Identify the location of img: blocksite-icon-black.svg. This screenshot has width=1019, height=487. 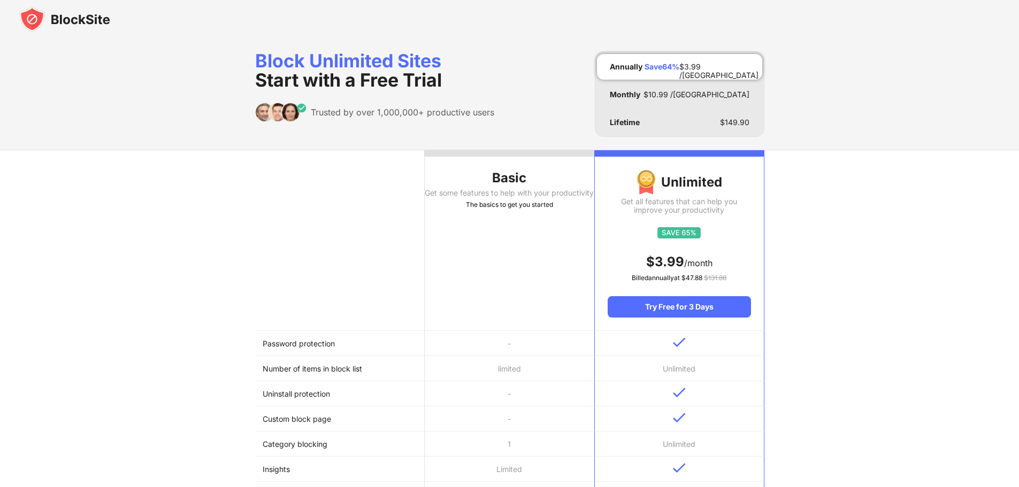
(65, 19).